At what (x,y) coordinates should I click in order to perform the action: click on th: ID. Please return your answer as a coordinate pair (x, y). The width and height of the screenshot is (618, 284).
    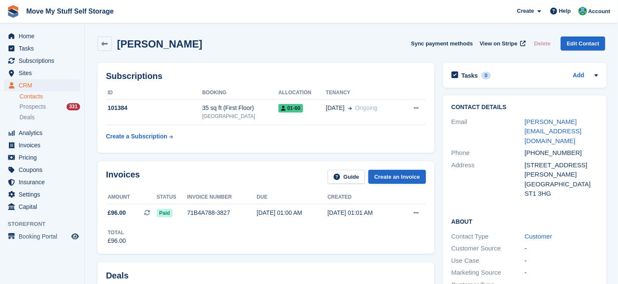
    Looking at the image, I should click on (154, 93).